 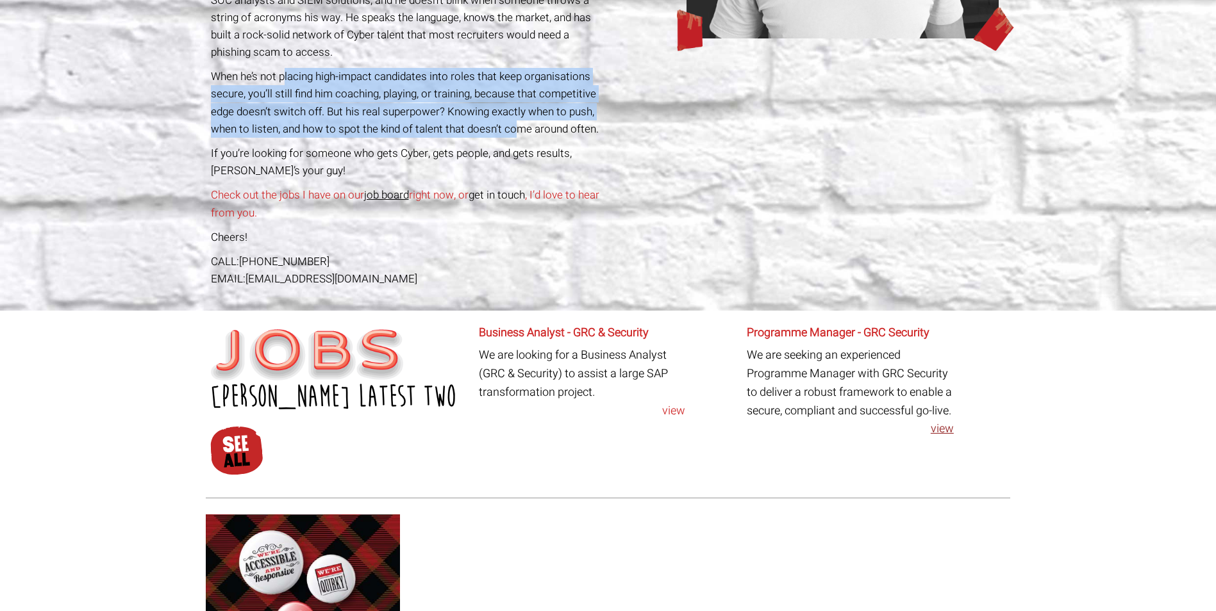 What do you see at coordinates (850, 383) in the screenshot?
I see `article: We are seeking an experienced Programme Manager with GRC Security to deliver a robust framework t...` at bounding box center [850, 383].